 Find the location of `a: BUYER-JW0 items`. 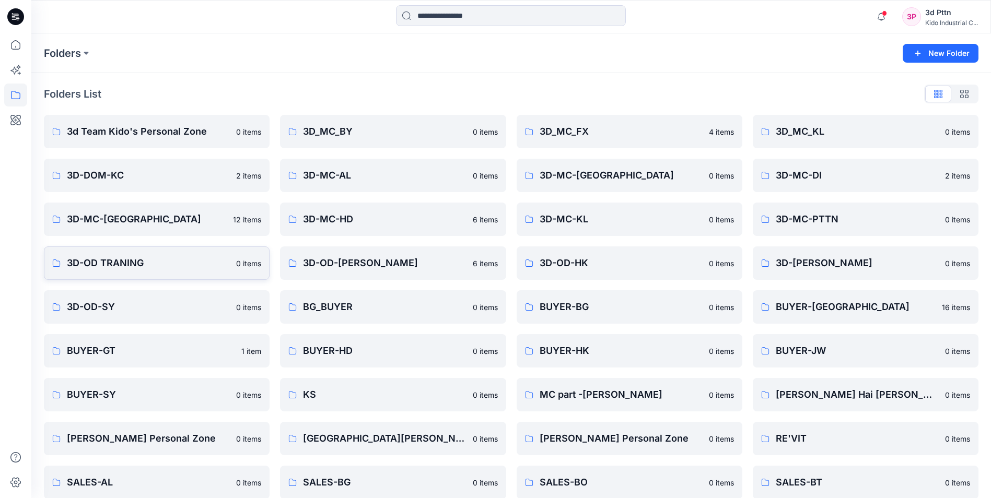

a: BUYER-JW0 items is located at coordinates (866, 351).